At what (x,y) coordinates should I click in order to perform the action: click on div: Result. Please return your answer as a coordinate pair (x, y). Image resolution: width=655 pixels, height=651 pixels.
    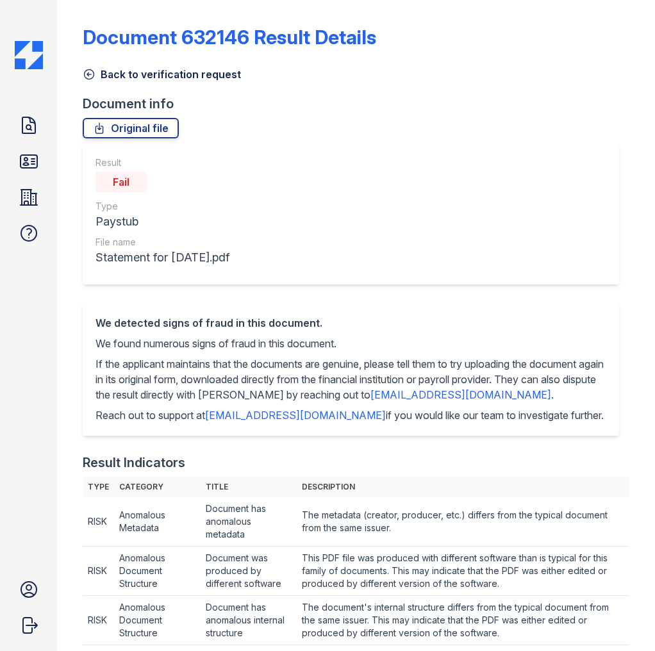
    Looking at the image, I should click on (162, 163).